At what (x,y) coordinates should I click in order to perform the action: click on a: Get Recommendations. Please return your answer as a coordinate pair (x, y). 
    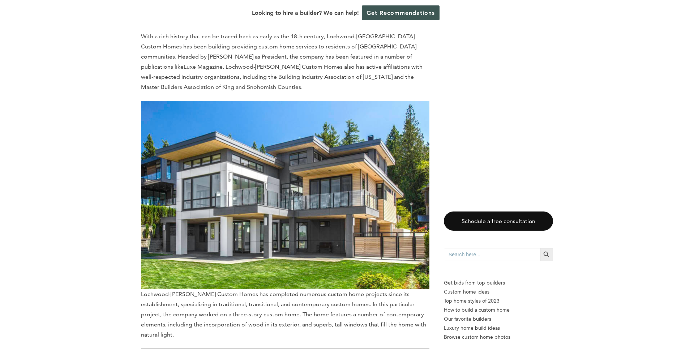
    Looking at the image, I should click on (401, 13).